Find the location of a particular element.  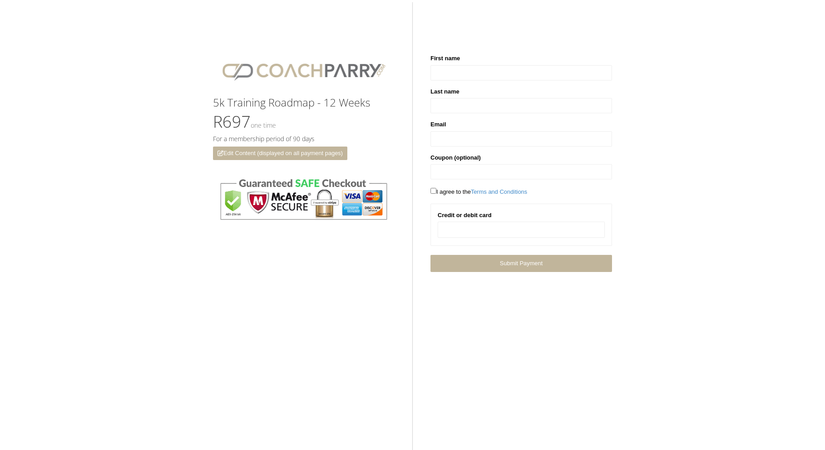

label: First name is located at coordinates (445, 58).